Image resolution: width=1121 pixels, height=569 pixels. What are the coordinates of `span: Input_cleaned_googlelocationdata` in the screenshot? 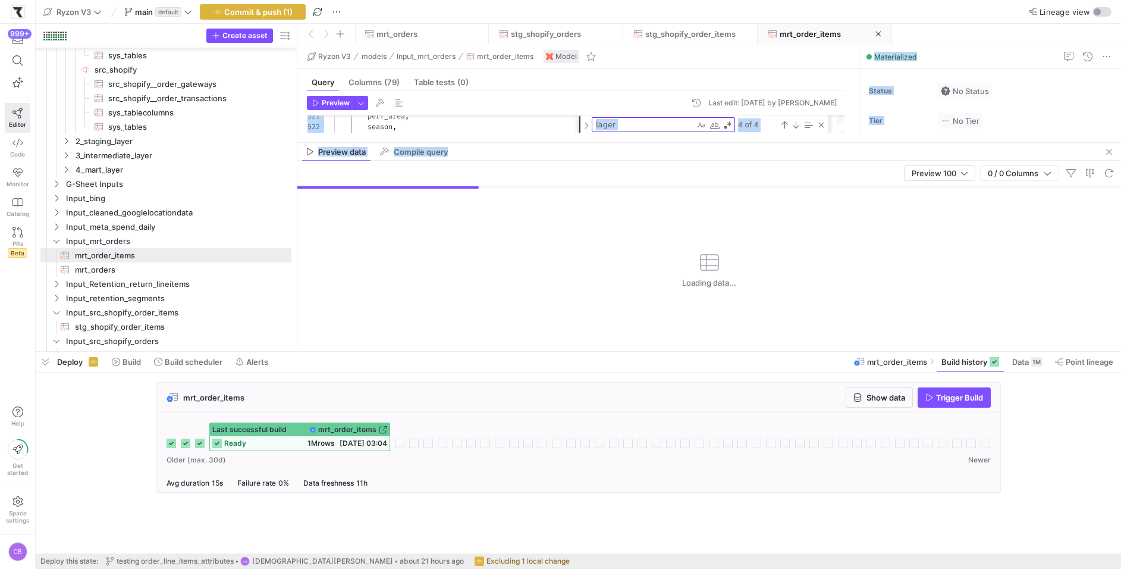 It's located at (178, 212).